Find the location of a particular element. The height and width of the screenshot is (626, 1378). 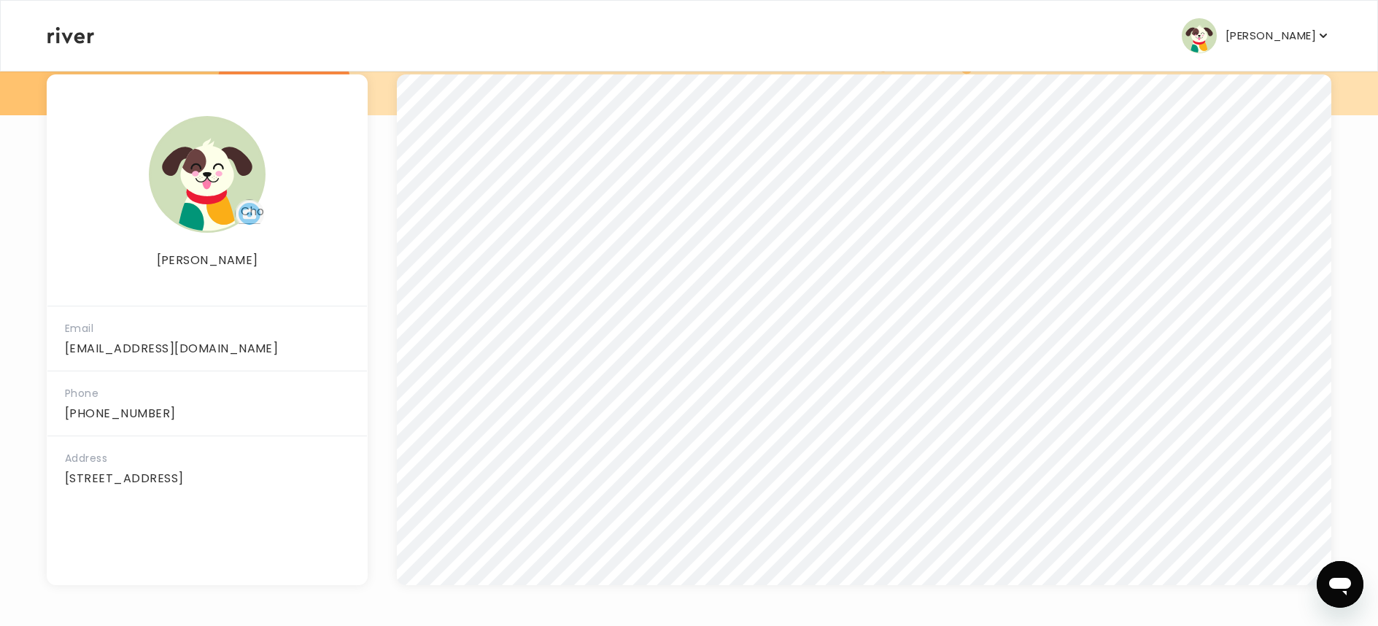

span: Address is located at coordinates (86, 458).